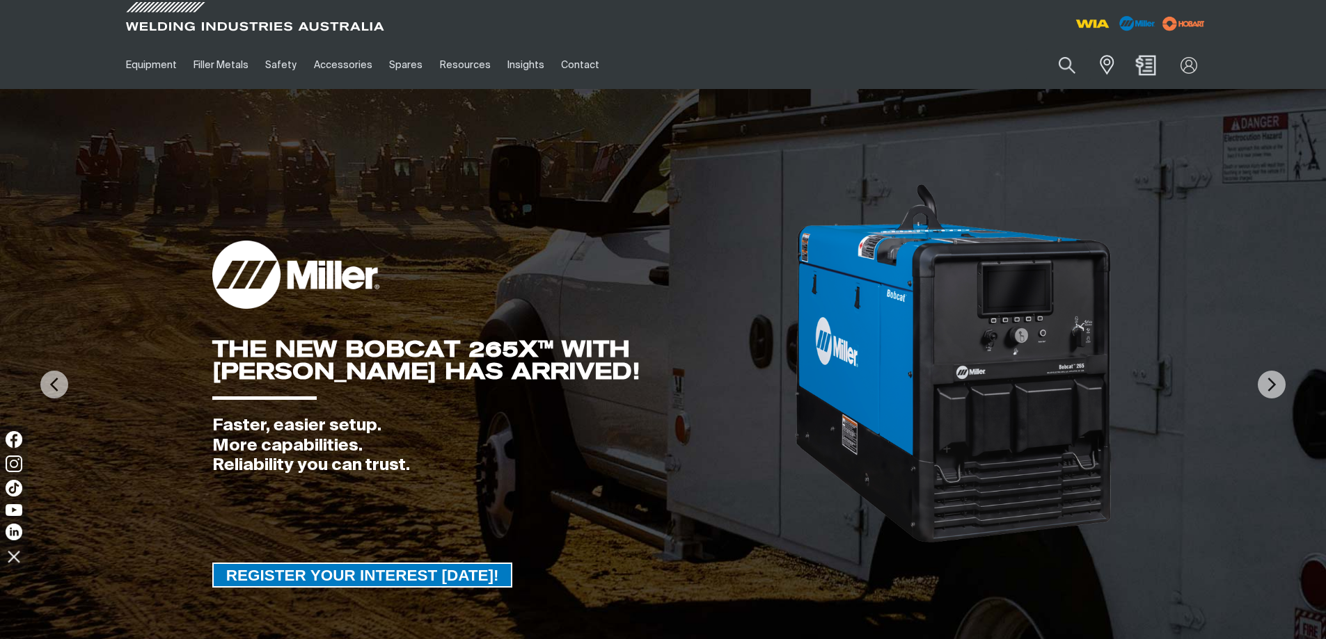 The height and width of the screenshot is (639, 1326). I want to click on img: NextArrow, so click(1271, 385).